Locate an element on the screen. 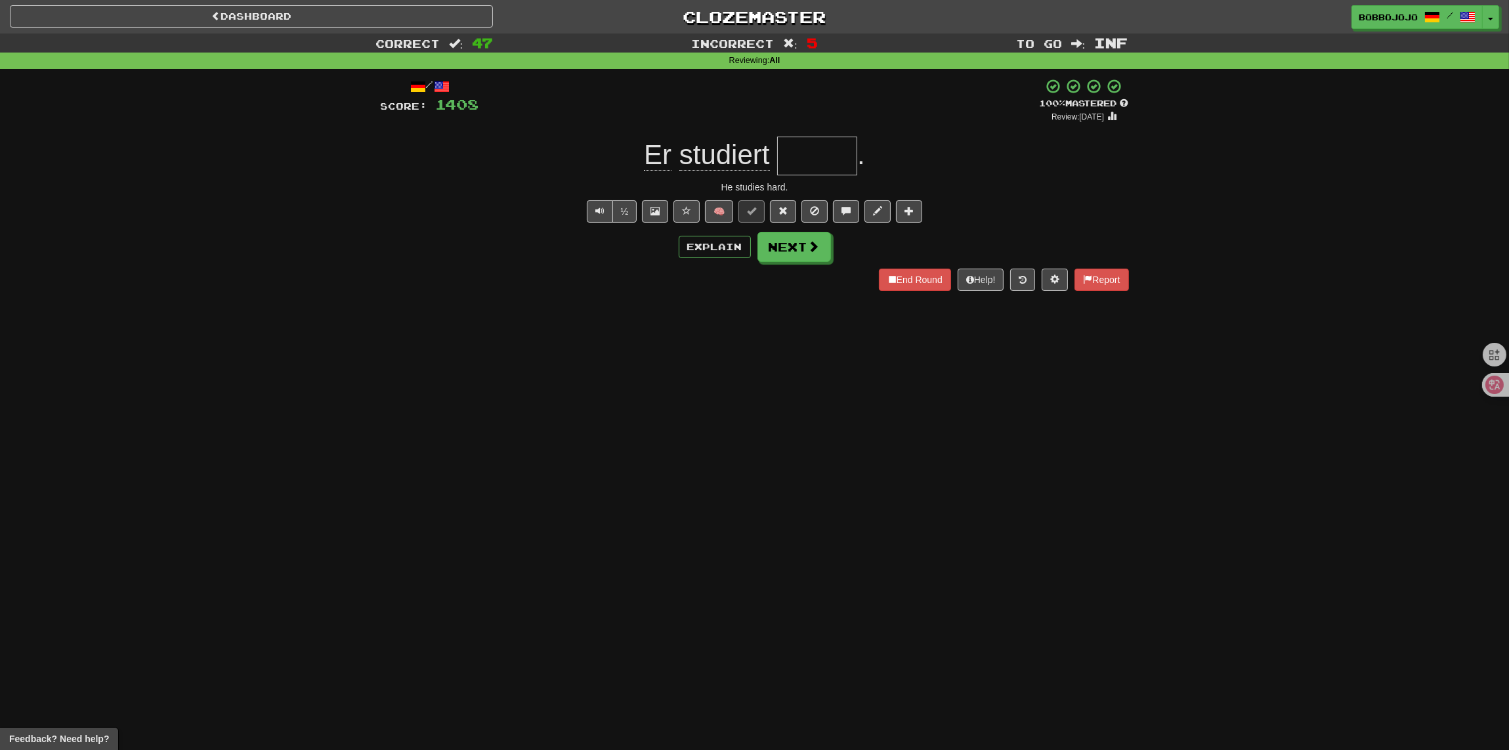 The image size is (1509, 750). span: Open feedback widget is located at coordinates (59, 738).